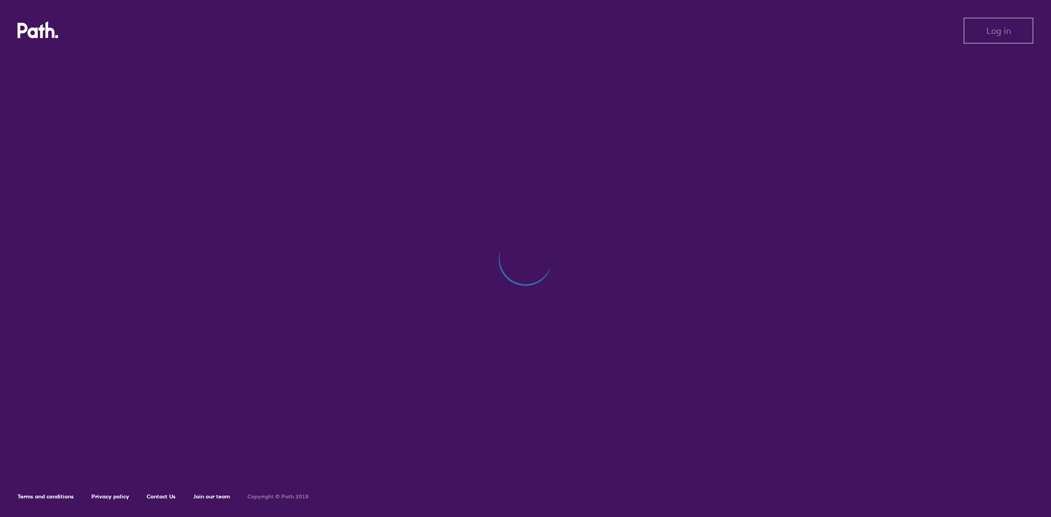 This screenshot has height=517, width=1051. Describe the element at coordinates (211, 496) in the screenshot. I see `a: Join our team` at that location.